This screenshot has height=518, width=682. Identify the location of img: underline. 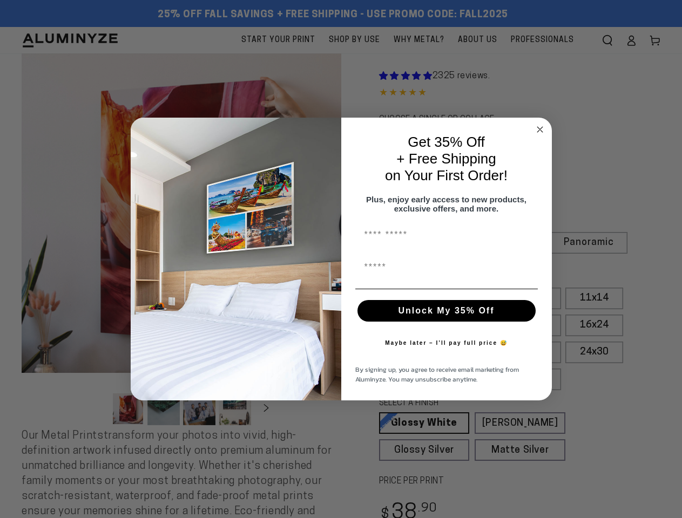
(446, 289).